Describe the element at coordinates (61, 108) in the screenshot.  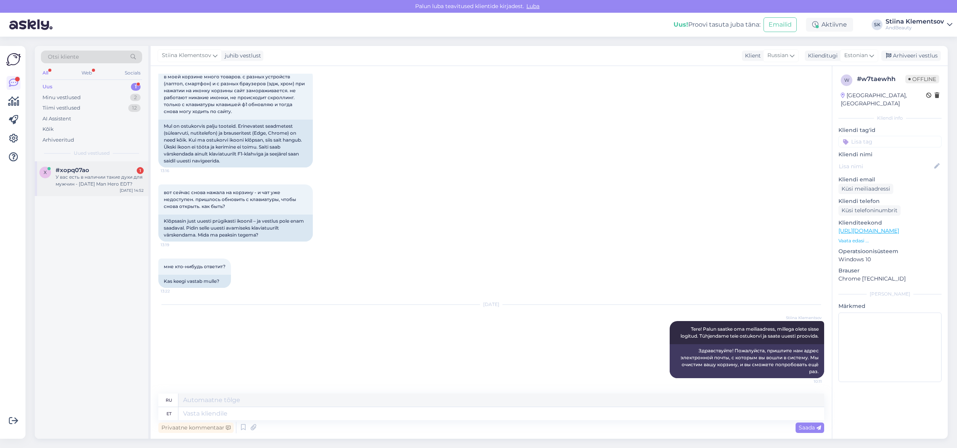
I see `div: Tiimi vestlused` at that location.